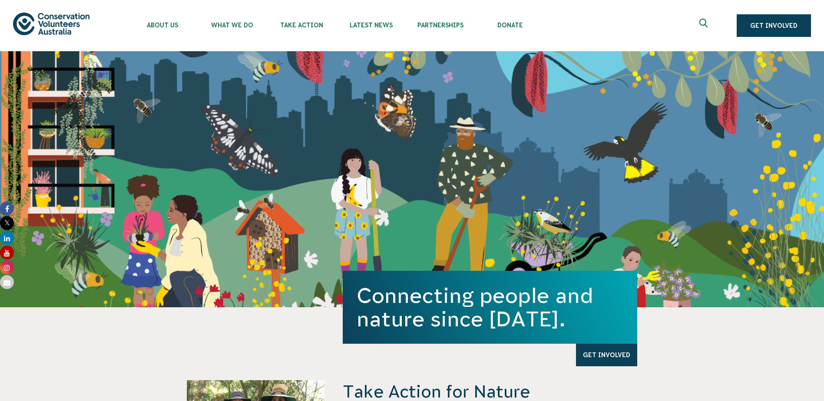 This screenshot has width=824, height=401. Describe the element at coordinates (510, 25) in the screenshot. I see `span: Donate` at that location.